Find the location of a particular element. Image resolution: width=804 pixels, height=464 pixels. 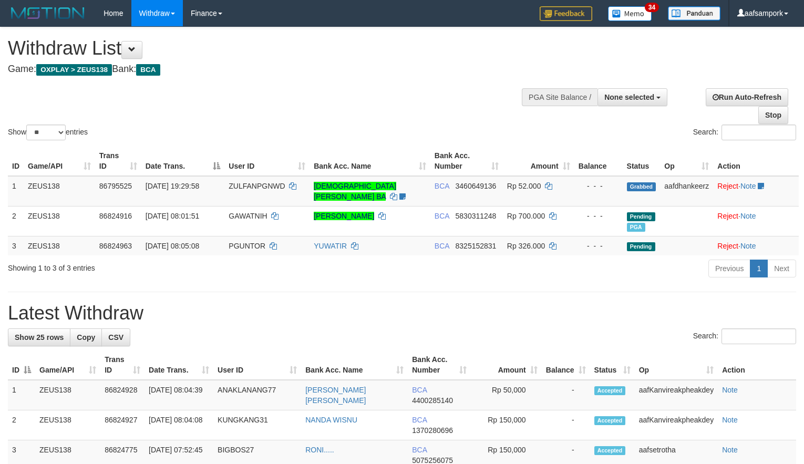

td: Rp 150,000 is located at coordinates (506, 425).